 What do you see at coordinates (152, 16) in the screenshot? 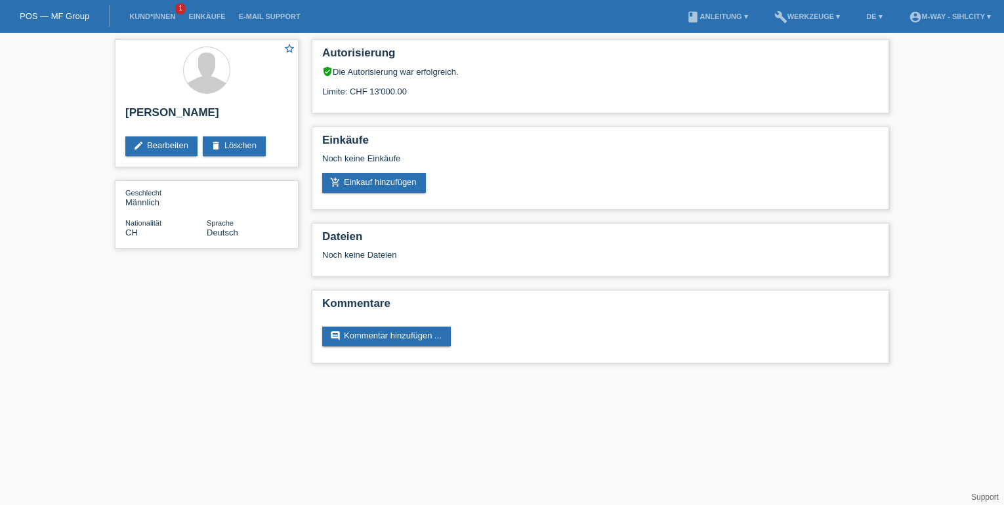
I see `a: Kund*innen` at bounding box center [152, 16].